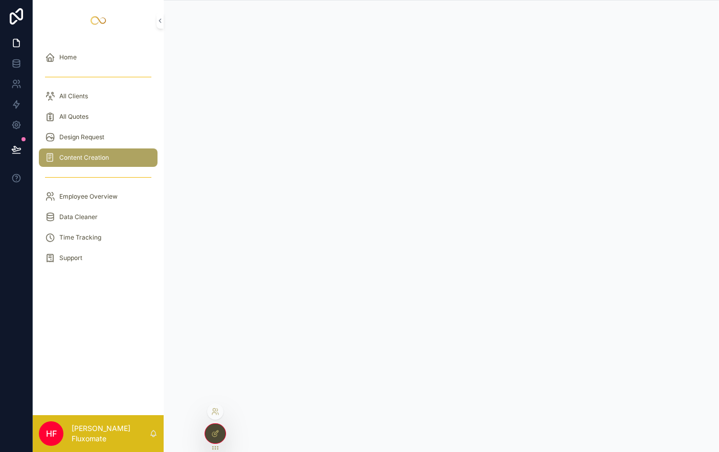 The height and width of the screenshot is (452, 719). Describe the element at coordinates (74, 96) in the screenshot. I see `span: All Clients` at that location.